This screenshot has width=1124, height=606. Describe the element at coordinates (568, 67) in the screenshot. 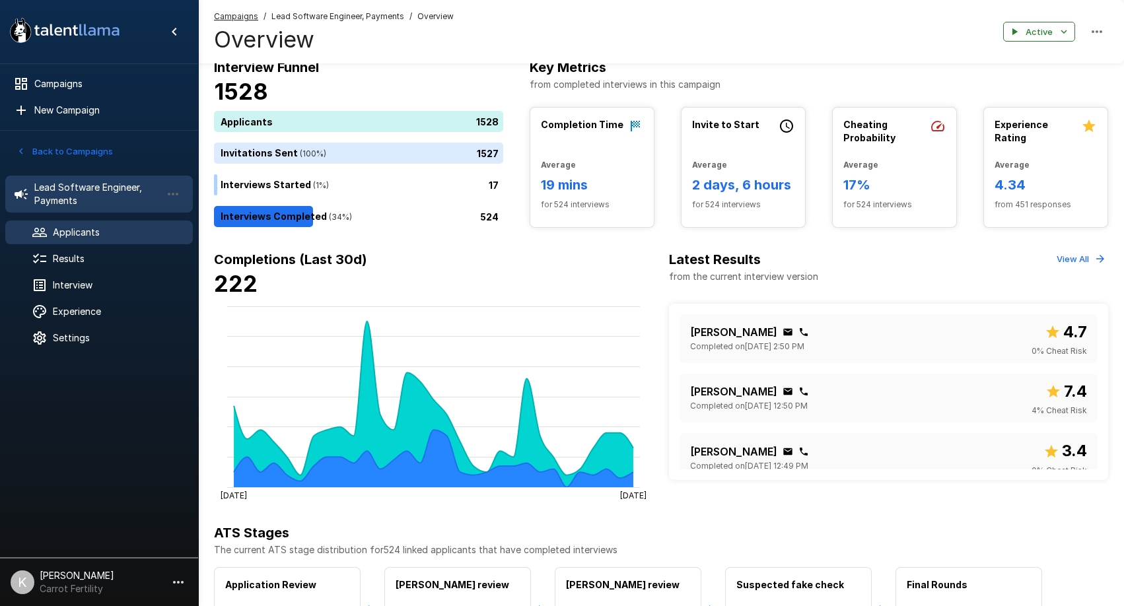

I see `b: Key Metrics` at that location.